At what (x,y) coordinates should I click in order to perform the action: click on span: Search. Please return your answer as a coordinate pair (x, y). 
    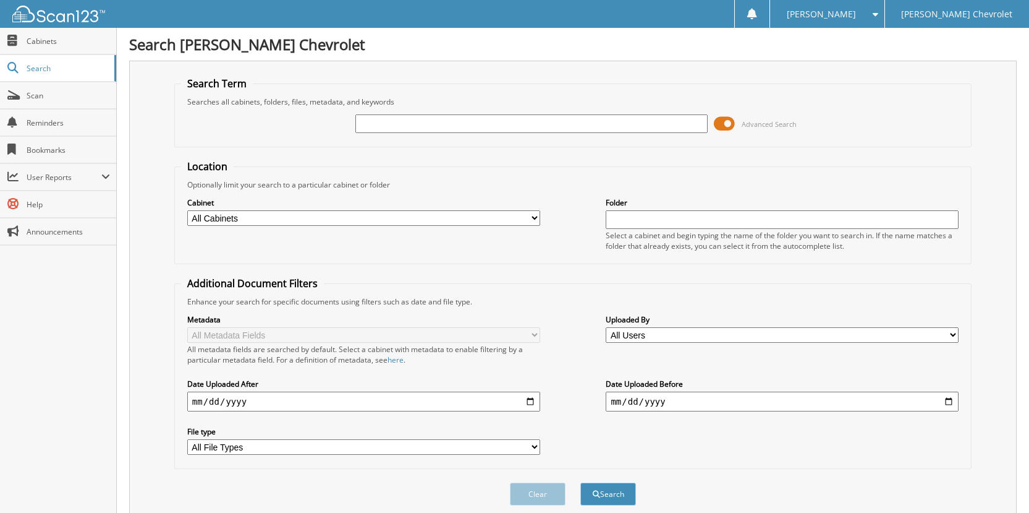
    Looking at the image, I should click on (67, 68).